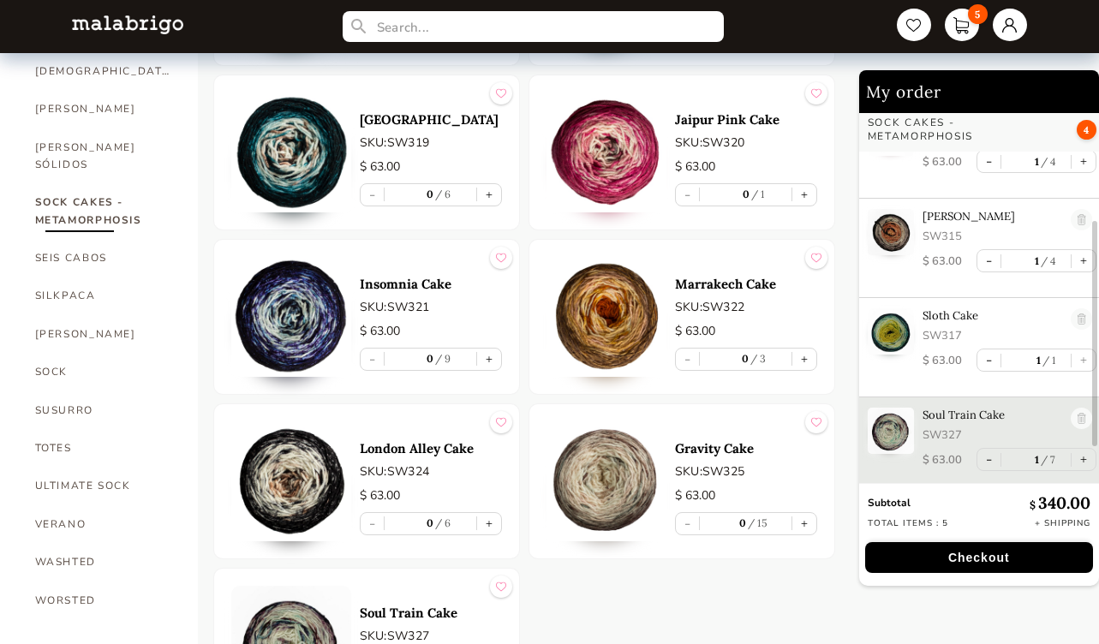 The width and height of the screenshot is (1099, 644). Describe the element at coordinates (746, 142) in the screenshot. I see `p: SKU: SW320` at that location.